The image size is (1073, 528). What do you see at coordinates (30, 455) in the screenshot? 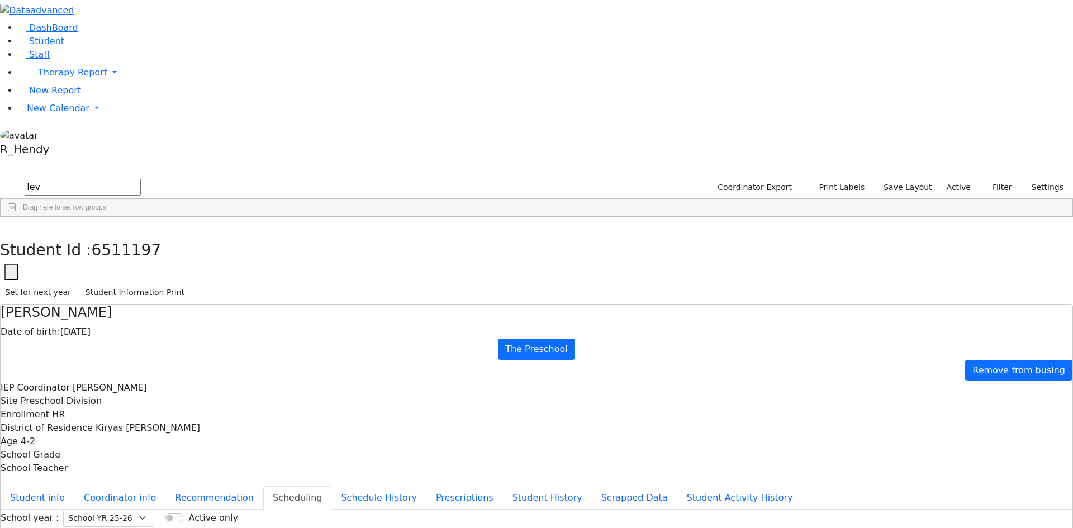
I see `label: School Grade` at bounding box center [30, 455].